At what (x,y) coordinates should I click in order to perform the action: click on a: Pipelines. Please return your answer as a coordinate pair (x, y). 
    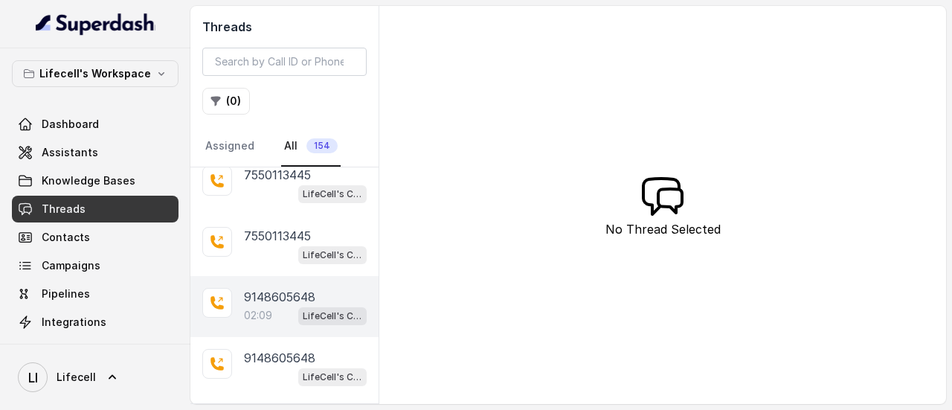
    Looking at the image, I should click on (95, 294).